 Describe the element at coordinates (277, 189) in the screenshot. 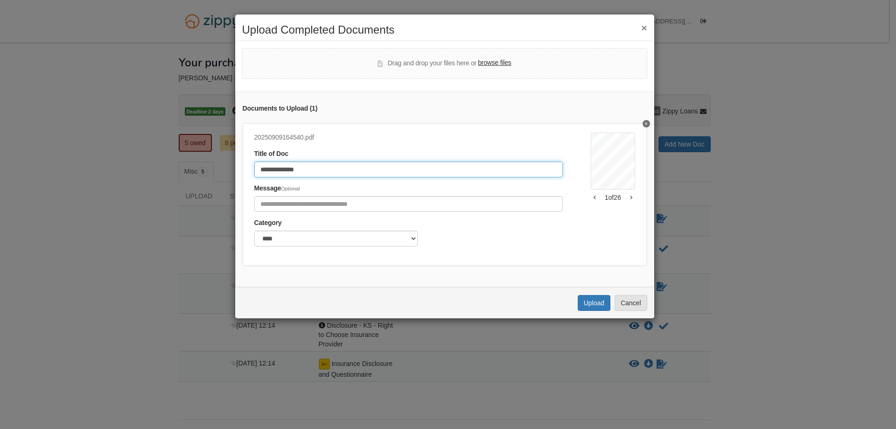

I see `label: Message` at that location.